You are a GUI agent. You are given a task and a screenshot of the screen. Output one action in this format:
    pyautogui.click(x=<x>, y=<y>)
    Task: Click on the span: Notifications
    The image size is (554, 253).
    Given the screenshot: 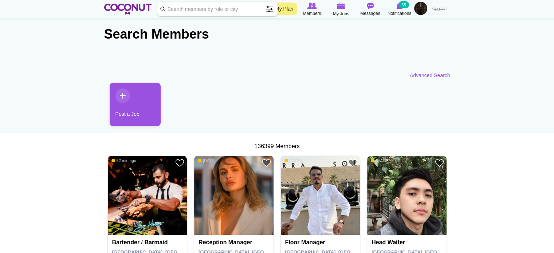 What is the action you would take?
    pyautogui.click(x=399, y=13)
    